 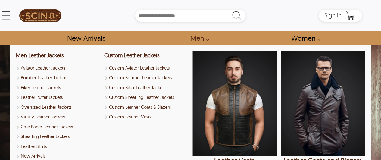 What do you see at coordinates (40, 16) in the screenshot?
I see `img: SCIN` at bounding box center [40, 16].